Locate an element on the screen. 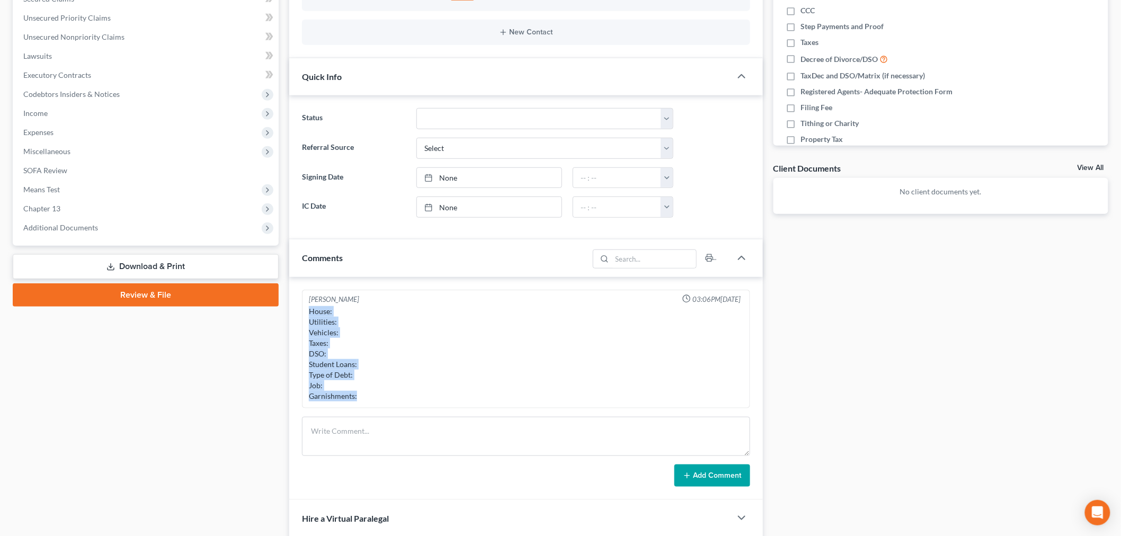  span: Tithing or Charity is located at coordinates (830, 123).